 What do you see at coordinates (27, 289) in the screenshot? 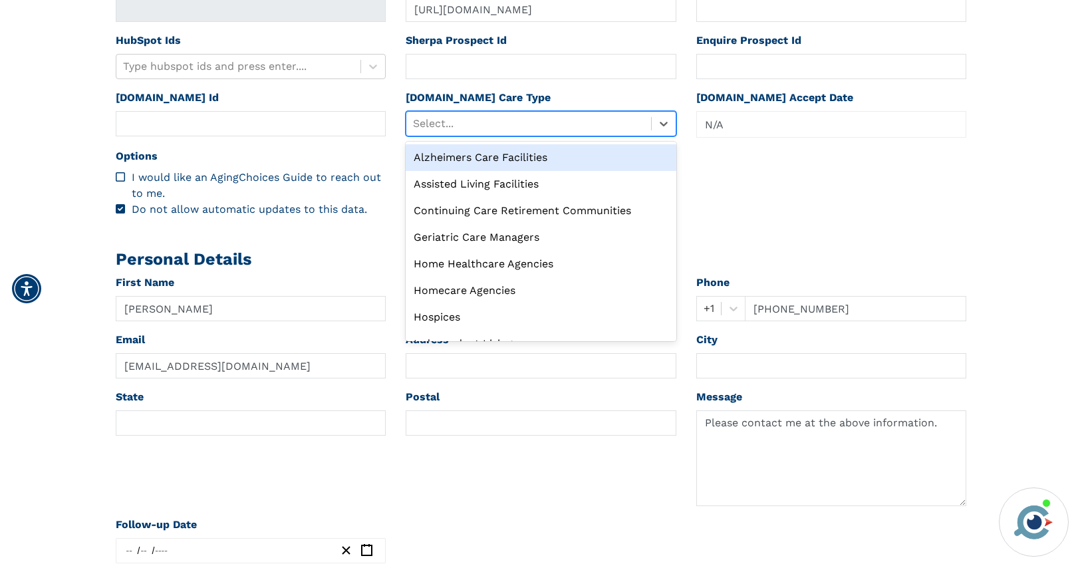
I see `div: Accessibility Menu` at bounding box center [27, 289].